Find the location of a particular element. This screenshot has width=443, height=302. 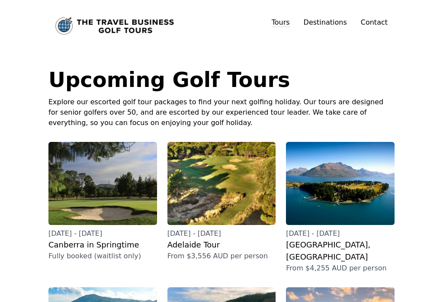

p: Fully booked (waitlist only) is located at coordinates (102, 256).